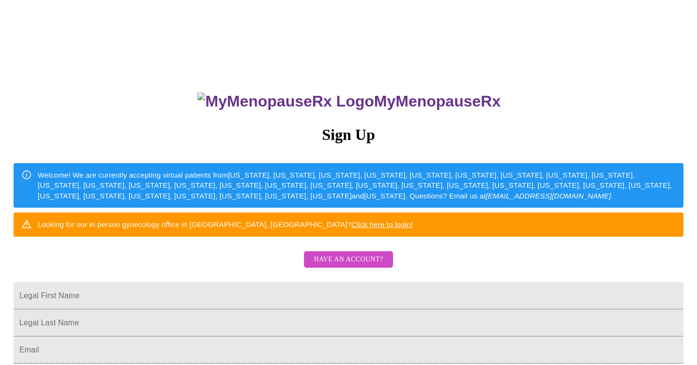 This screenshot has width=697, height=365. Describe the element at coordinates (382, 224) in the screenshot. I see `a: Click here to login!` at that location.